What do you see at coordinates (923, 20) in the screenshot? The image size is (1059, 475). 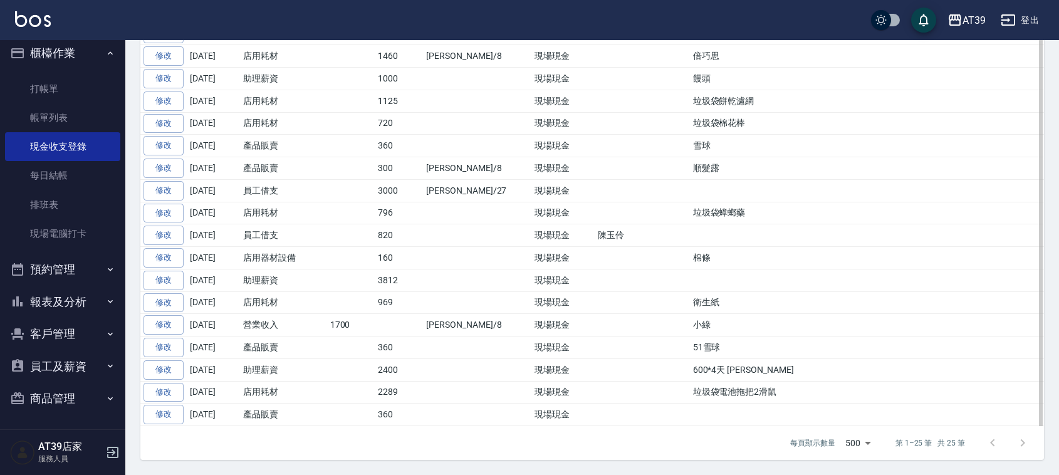 I see `button: save` at bounding box center [923, 20].